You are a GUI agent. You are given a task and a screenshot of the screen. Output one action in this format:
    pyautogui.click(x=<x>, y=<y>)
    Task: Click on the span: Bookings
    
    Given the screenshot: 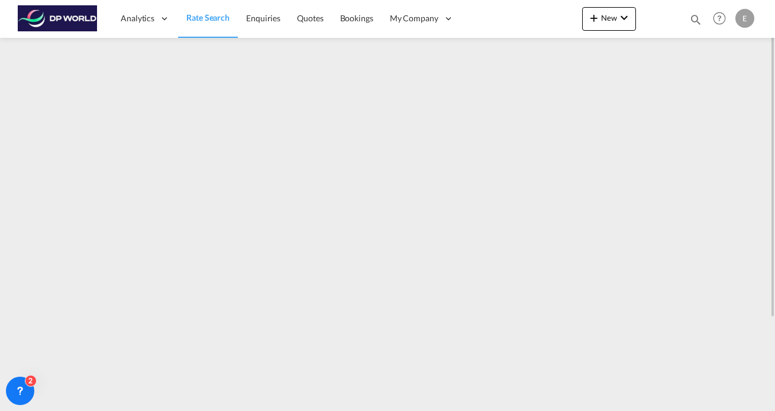 What is the action you would take?
    pyautogui.click(x=357, y=18)
    